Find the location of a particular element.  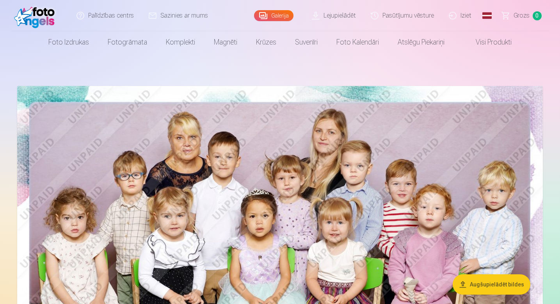

span: 0 is located at coordinates (537, 16).